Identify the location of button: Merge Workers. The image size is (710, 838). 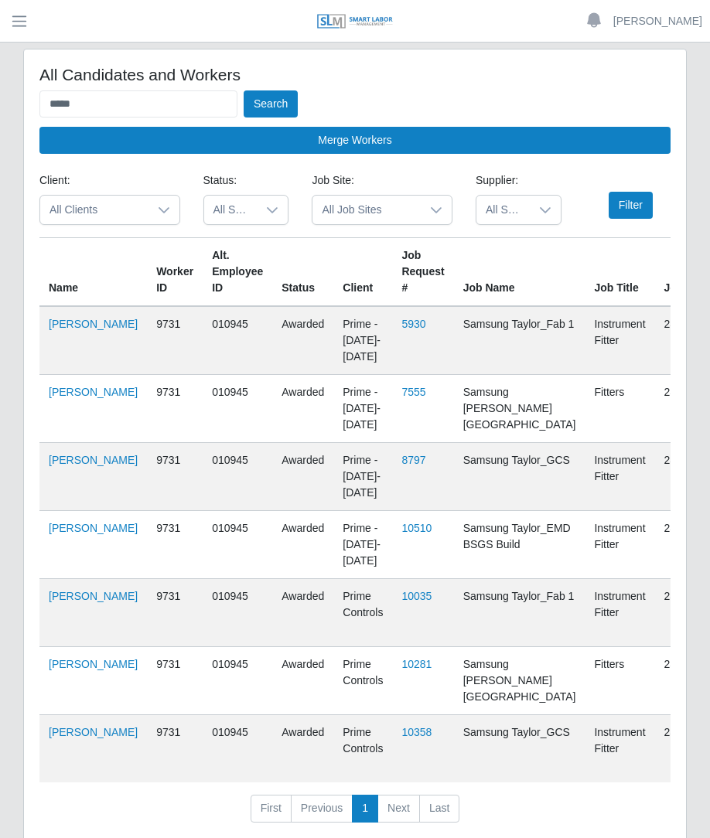
(355, 140).